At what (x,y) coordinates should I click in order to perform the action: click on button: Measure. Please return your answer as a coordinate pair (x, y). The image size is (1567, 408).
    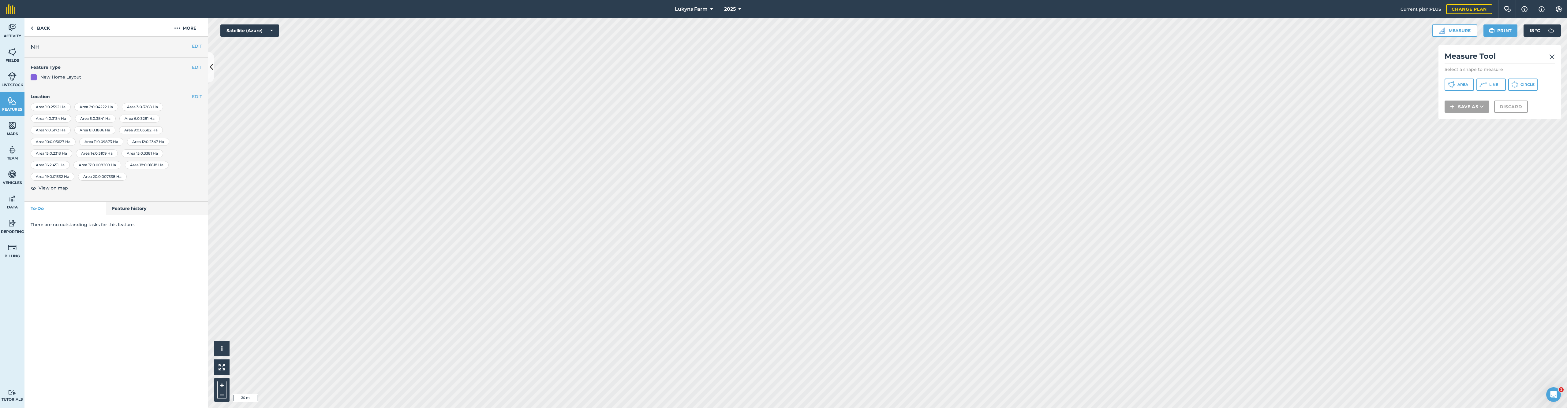
    Looking at the image, I should click on (1454, 31).